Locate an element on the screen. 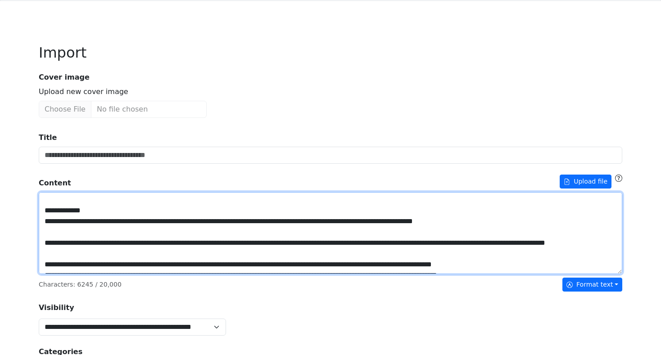 This screenshot has height=355, width=661. p: Characters : / 20,000 is located at coordinates (80, 285).